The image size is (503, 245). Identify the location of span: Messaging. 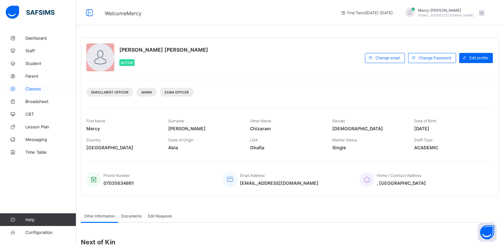
(51, 140).